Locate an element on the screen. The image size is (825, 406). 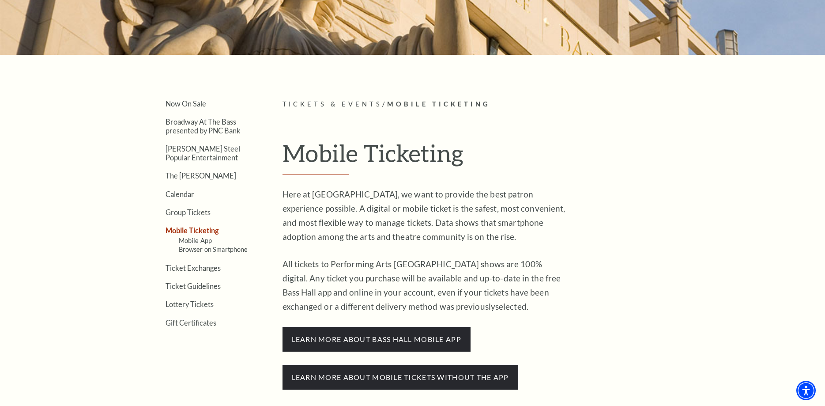
a: Lottery Tickets is located at coordinates (189, 304).